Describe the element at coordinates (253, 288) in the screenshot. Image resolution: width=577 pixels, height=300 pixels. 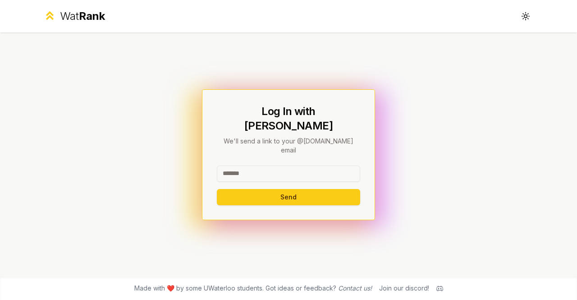
I see `span: Made with ❤️ by some UWaterloo students. Got ideas or feedback?` at that location.